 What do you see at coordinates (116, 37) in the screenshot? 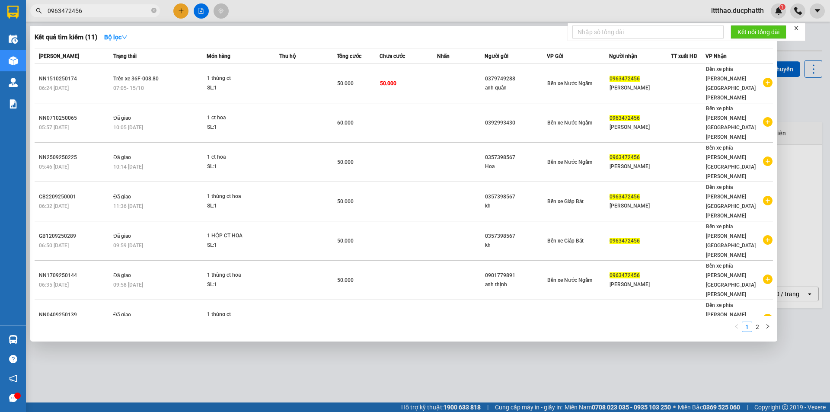
I see `strong: Bộ lọc` at bounding box center [116, 37].